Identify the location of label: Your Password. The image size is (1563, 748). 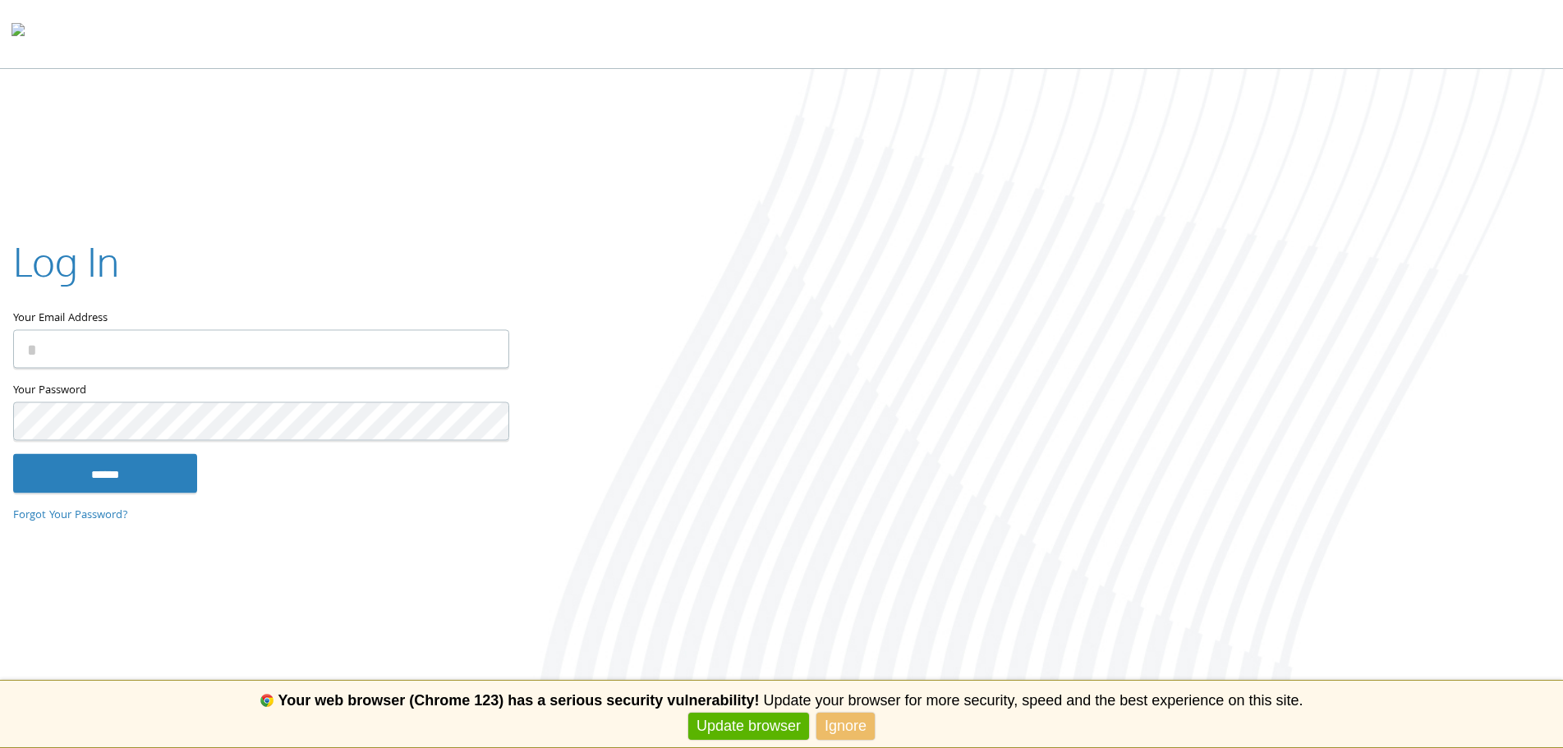
(260, 391).